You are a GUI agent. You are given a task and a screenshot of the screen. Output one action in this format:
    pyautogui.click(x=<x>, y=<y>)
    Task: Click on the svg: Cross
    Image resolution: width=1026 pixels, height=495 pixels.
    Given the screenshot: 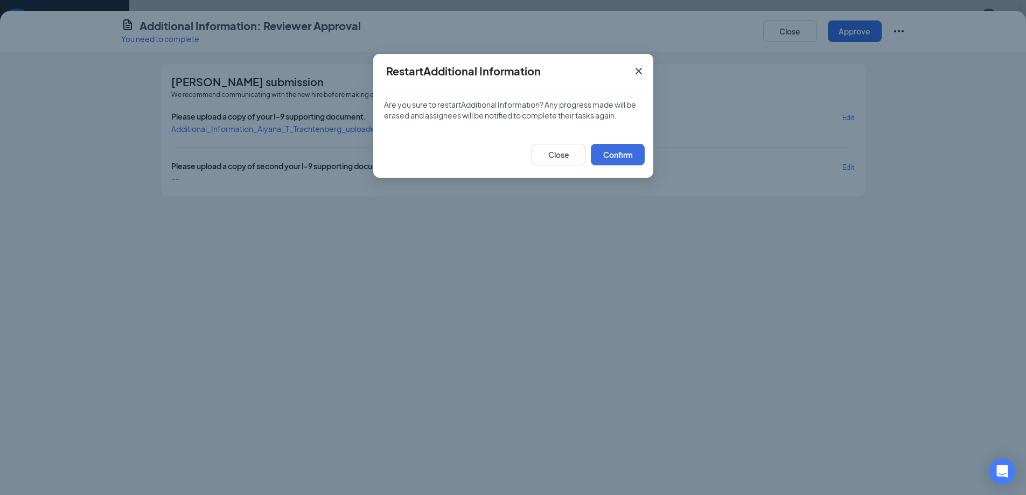 What is the action you would take?
    pyautogui.click(x=639, y=71)
    